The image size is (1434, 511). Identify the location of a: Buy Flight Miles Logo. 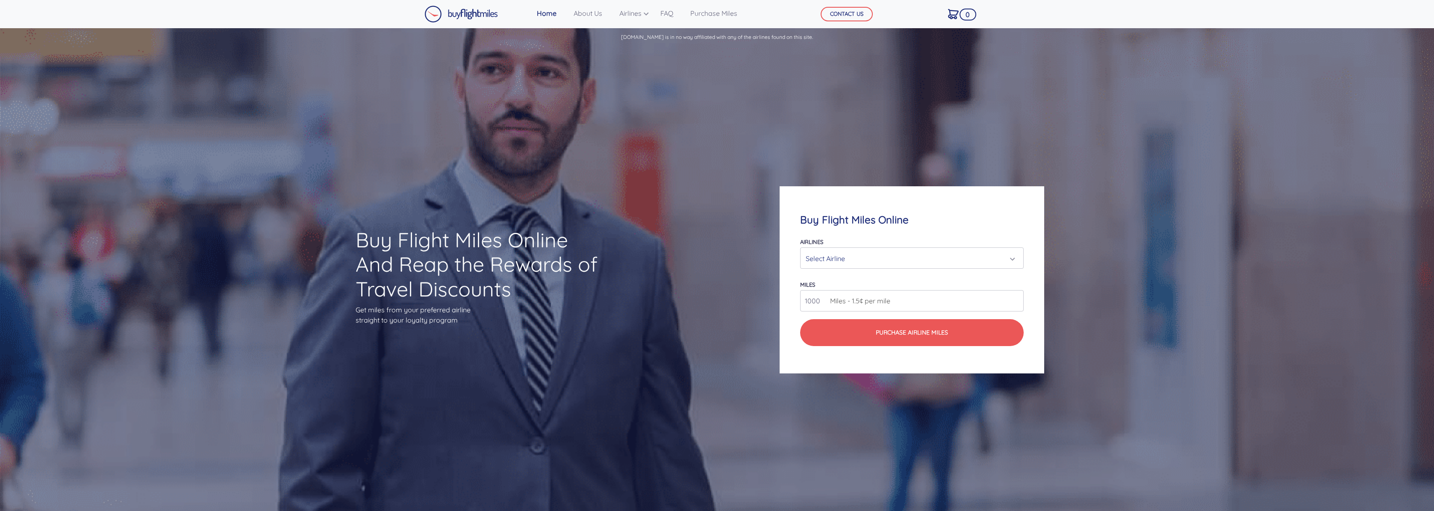
(461, 14).